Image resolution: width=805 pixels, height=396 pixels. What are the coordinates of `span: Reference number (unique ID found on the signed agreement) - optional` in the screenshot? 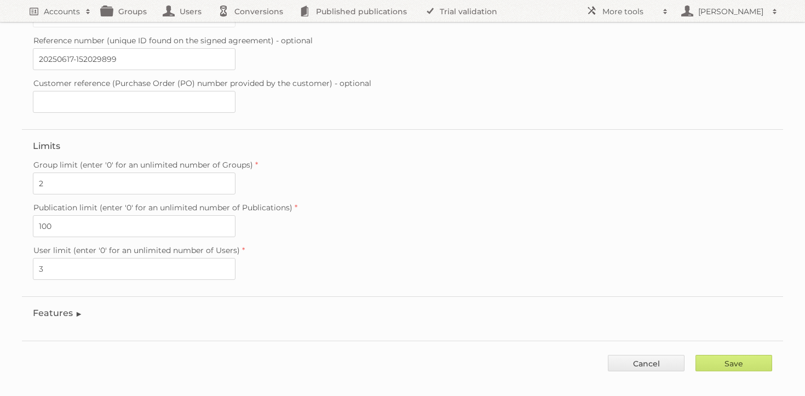 It's located at (173, 41).